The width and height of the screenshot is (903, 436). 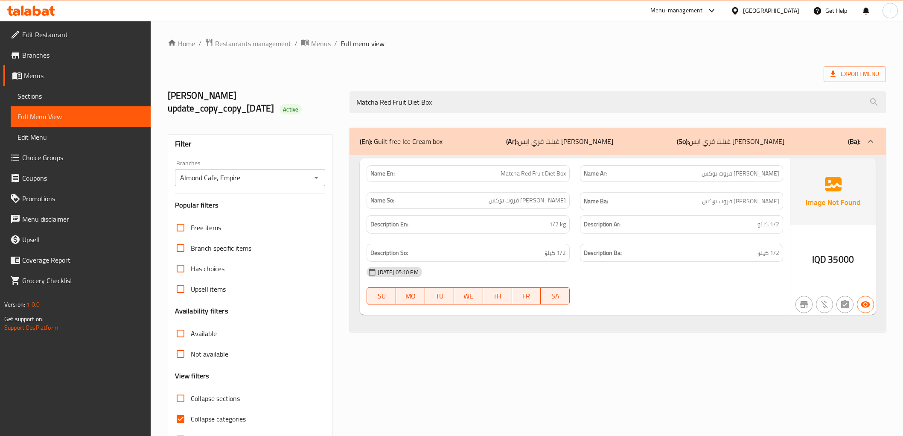 What do you see at coordinates (411, 296) in the screenshot?
I see `button: MO` at bounding box center [411, 296].